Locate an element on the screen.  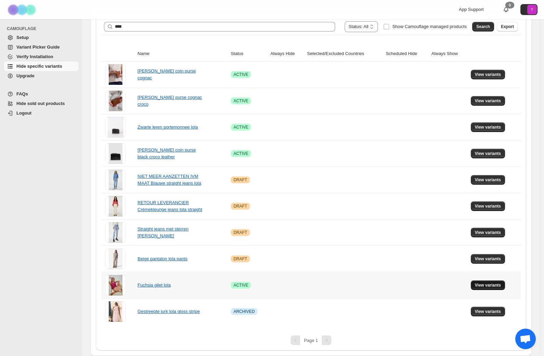
span: Export is located at coordinates (507, 27).